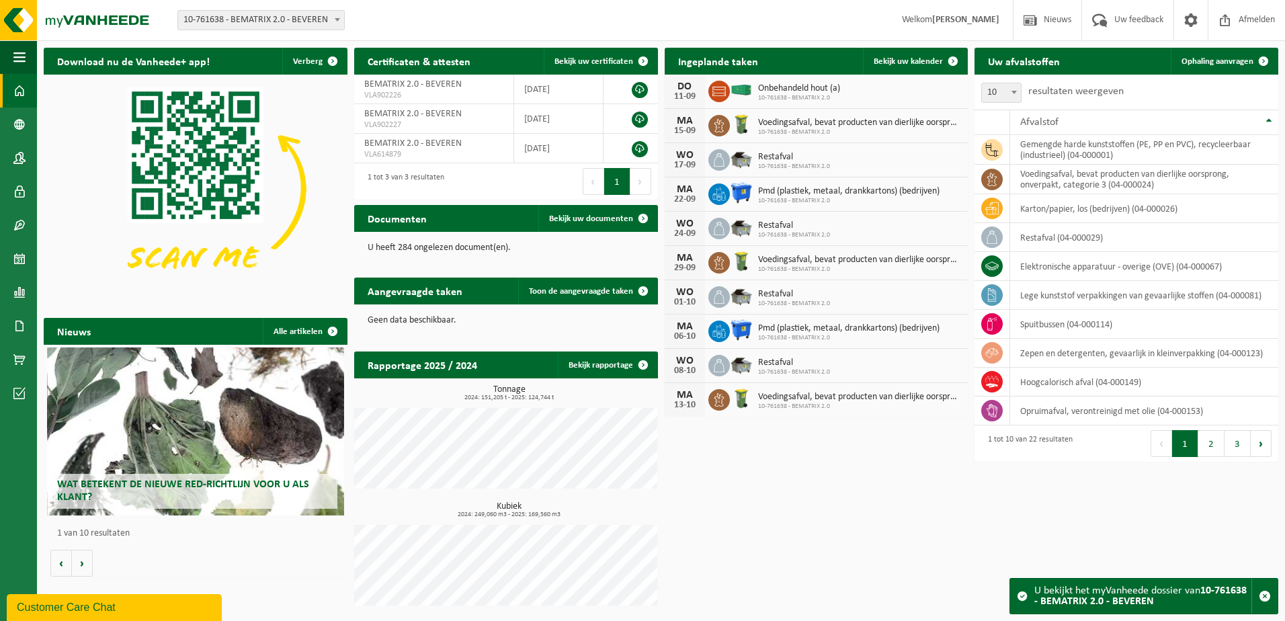 The image size is (1285, 621). What do you see at coordinates (397, 218) in the screenshot?
I see `h2: Documenten` at bounding box center [397, 218].